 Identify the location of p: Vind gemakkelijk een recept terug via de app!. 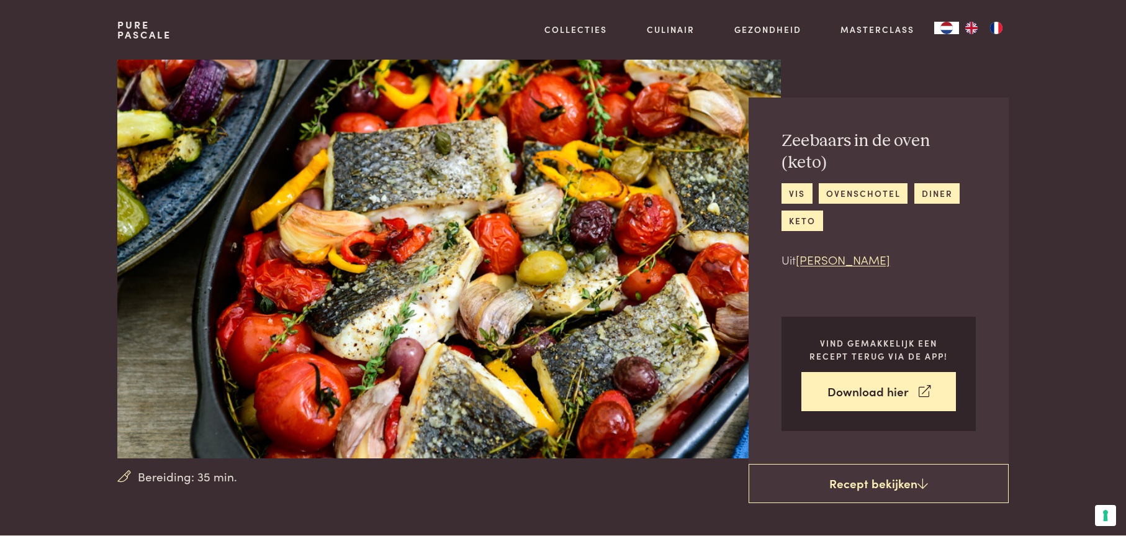
(878, 349).